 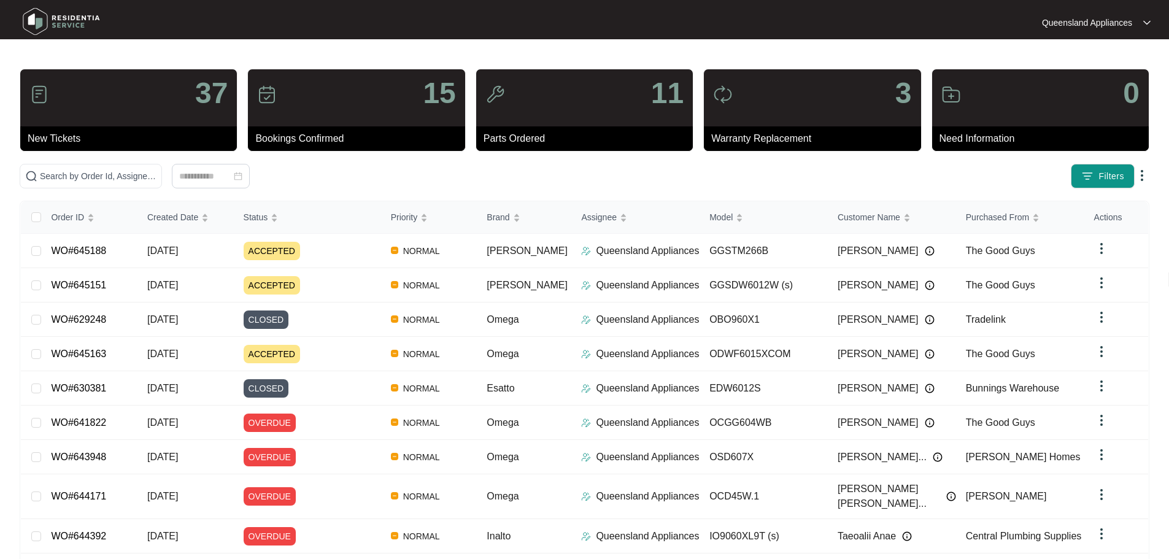 What do you see at coordinates (1102, 176) in the screenshot?
I see `button: filter iconFilters` at bounding box center [1102, 176].